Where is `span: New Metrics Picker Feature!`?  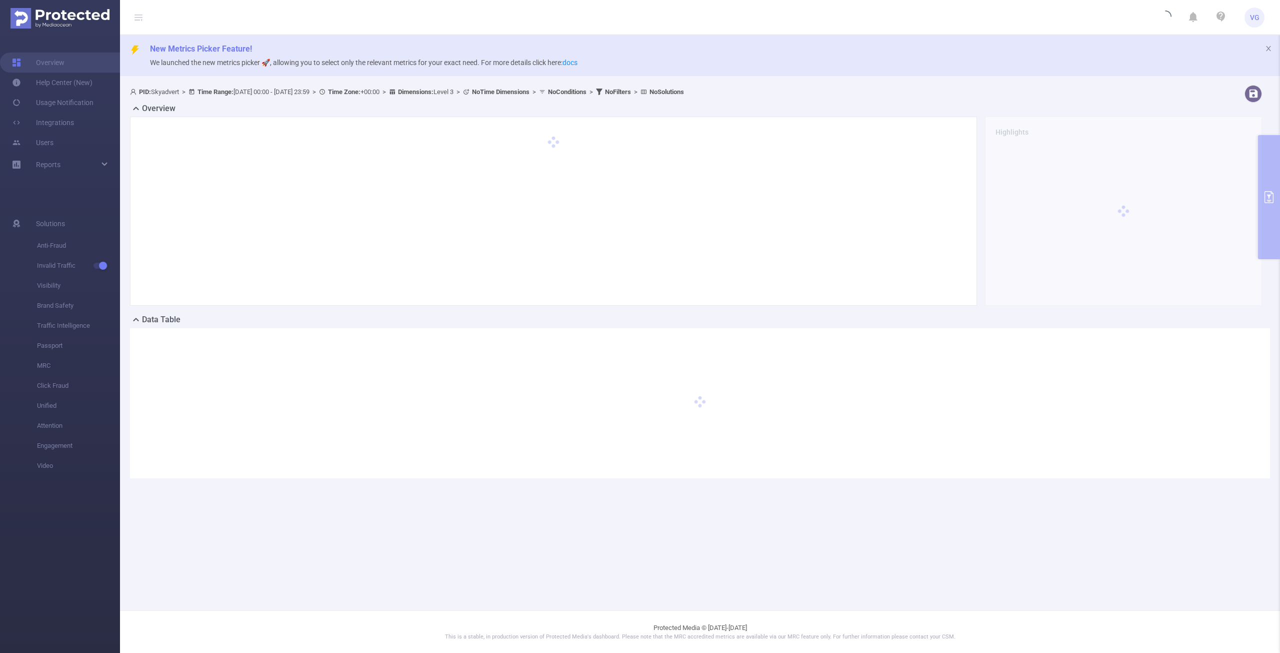
span: New Metrics Picker Feature! is located at coordinates (201, 49).